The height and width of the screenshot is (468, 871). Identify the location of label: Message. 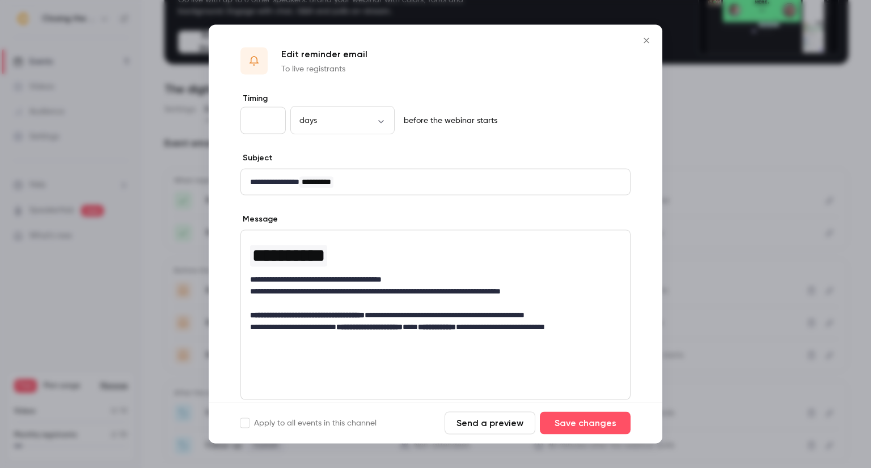
(259, 219).